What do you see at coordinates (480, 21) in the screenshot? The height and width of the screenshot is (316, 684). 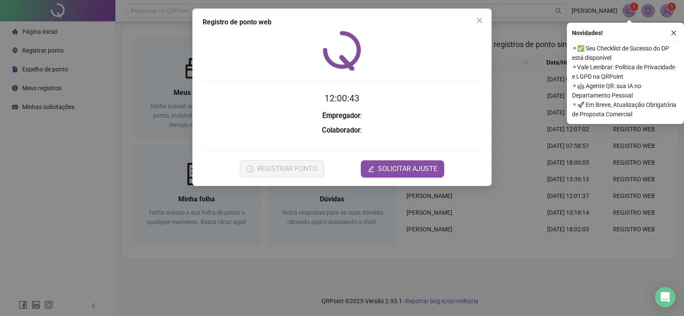 I see `button: Close` at bounding box center [480, 21].